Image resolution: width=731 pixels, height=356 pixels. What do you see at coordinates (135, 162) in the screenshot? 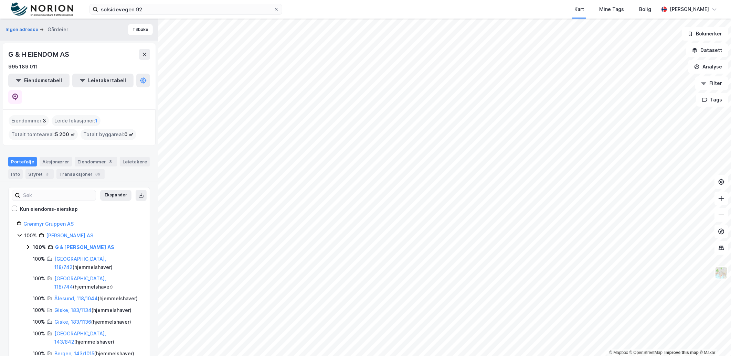
I see `div: Leietakere` at bounding box center [135, 162].